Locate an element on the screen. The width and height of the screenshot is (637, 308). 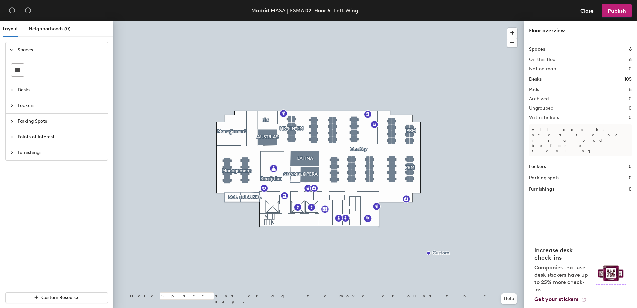
h2: With stickers is located at coordinates (544, 118).